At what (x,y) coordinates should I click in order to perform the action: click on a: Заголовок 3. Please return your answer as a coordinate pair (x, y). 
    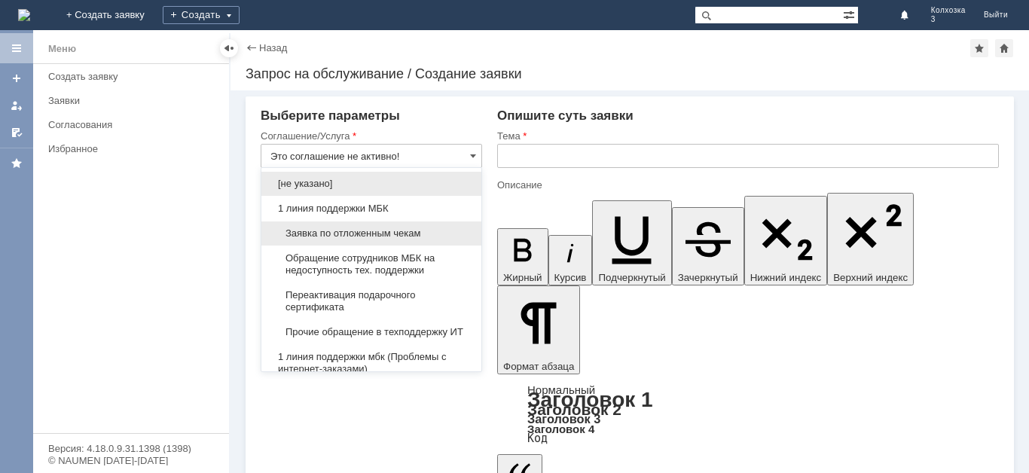
    Looking at the image, I should click on (564, 419).